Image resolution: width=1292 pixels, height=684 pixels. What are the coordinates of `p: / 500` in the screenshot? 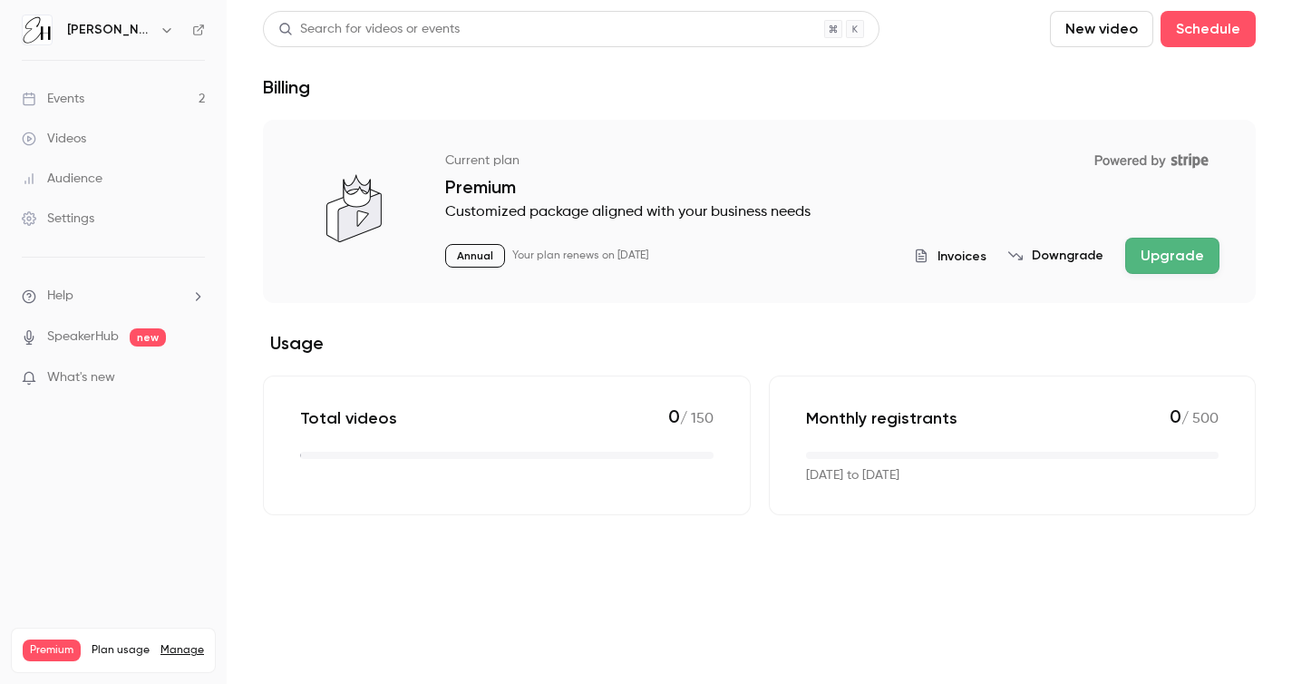 It's located at (1194, 417).